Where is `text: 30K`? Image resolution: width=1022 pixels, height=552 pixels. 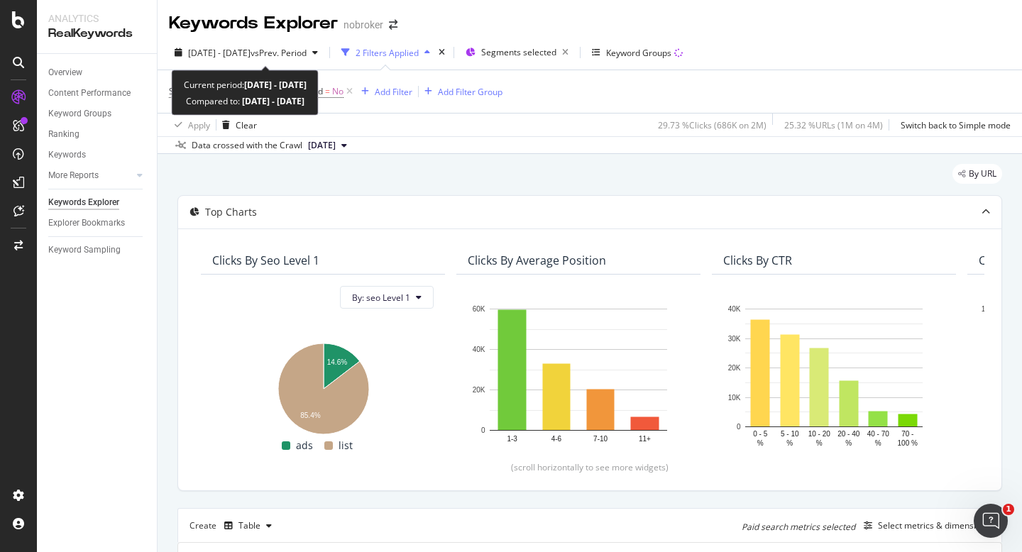
text: 30K is located at coordinates (734, 338).